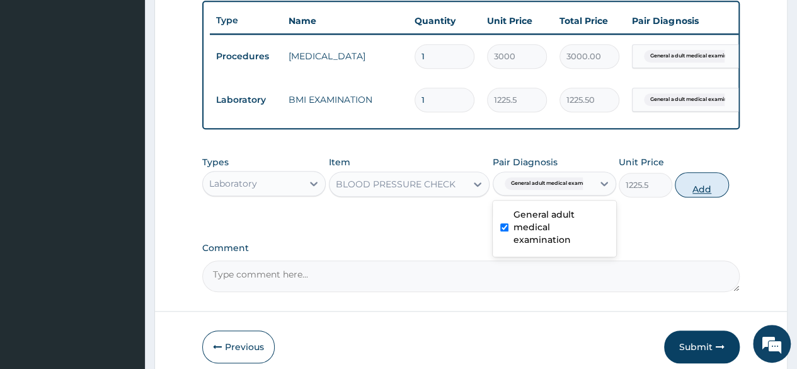 The height and width of the screenshot is (369, 797). What do you see at coordinates (444, 21) in the screenshot?
I see `th: Quantity` at bounding box center [444, 21].